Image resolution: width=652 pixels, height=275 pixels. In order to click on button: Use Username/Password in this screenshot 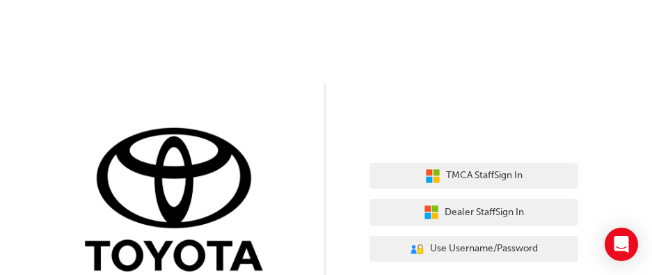, I will do `click(474, 249)`.